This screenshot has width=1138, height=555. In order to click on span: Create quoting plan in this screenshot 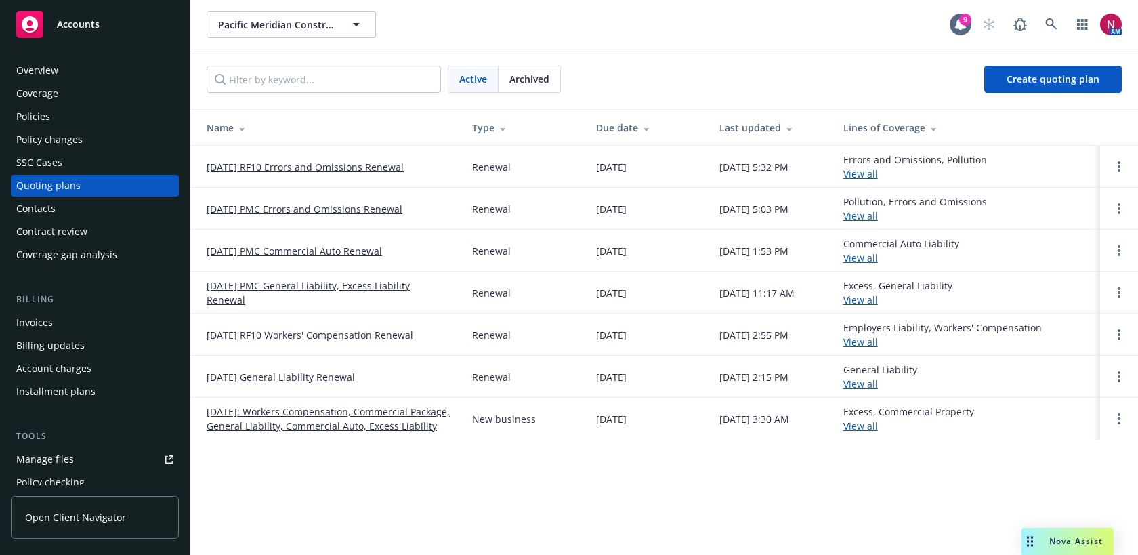, I will do `click(1053, 79)`.